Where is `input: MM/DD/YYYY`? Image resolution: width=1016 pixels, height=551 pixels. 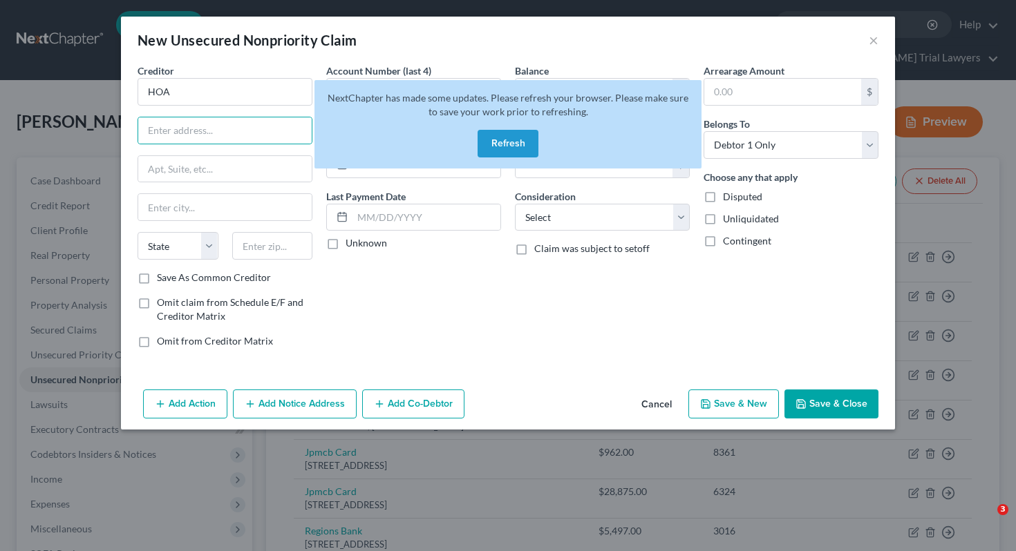
input: MM/DD/YYYY is located at coordinates (426, 218).